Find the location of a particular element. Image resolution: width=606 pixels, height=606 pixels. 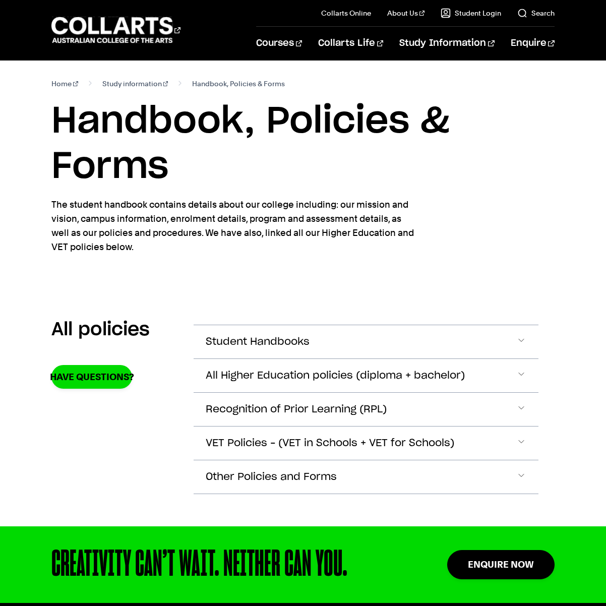

a: Study information is located at coordinates (135, 84).